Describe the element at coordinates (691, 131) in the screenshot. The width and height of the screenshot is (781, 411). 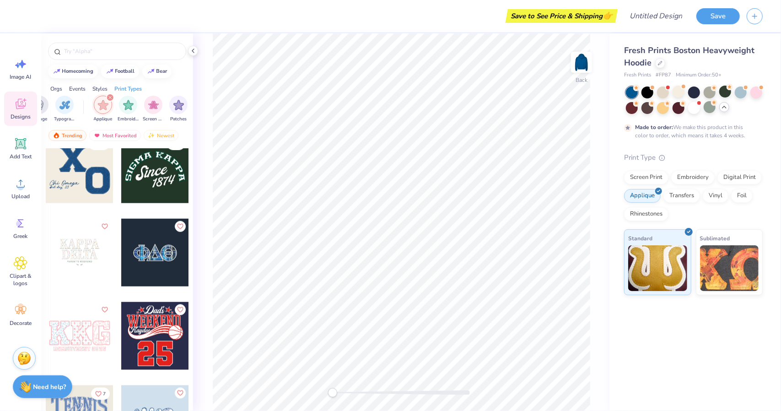
I see `div: We make this product in this color to order, which means it takes 4 weeks.` at that location.